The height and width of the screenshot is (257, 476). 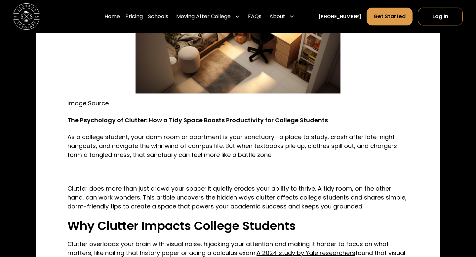 I want to click on strong: Why Clutter Impacts College Students, so click(x=181, y=226).